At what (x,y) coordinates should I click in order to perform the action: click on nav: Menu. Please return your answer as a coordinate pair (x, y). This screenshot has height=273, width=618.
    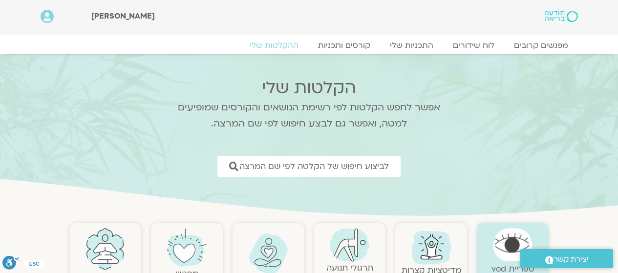
    Looking at the image, I should click on (309, 45).